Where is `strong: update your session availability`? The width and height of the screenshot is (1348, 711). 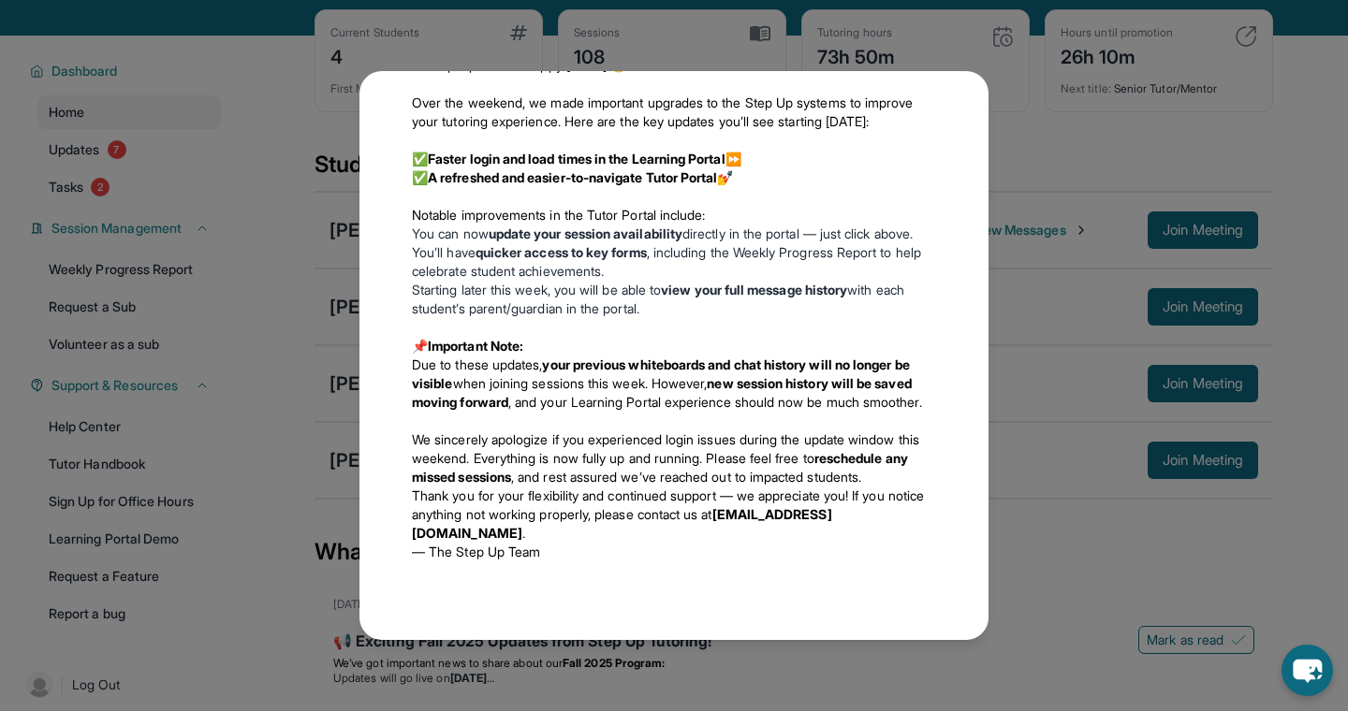 strong: update your session availability is located at coordinates (585, 233).